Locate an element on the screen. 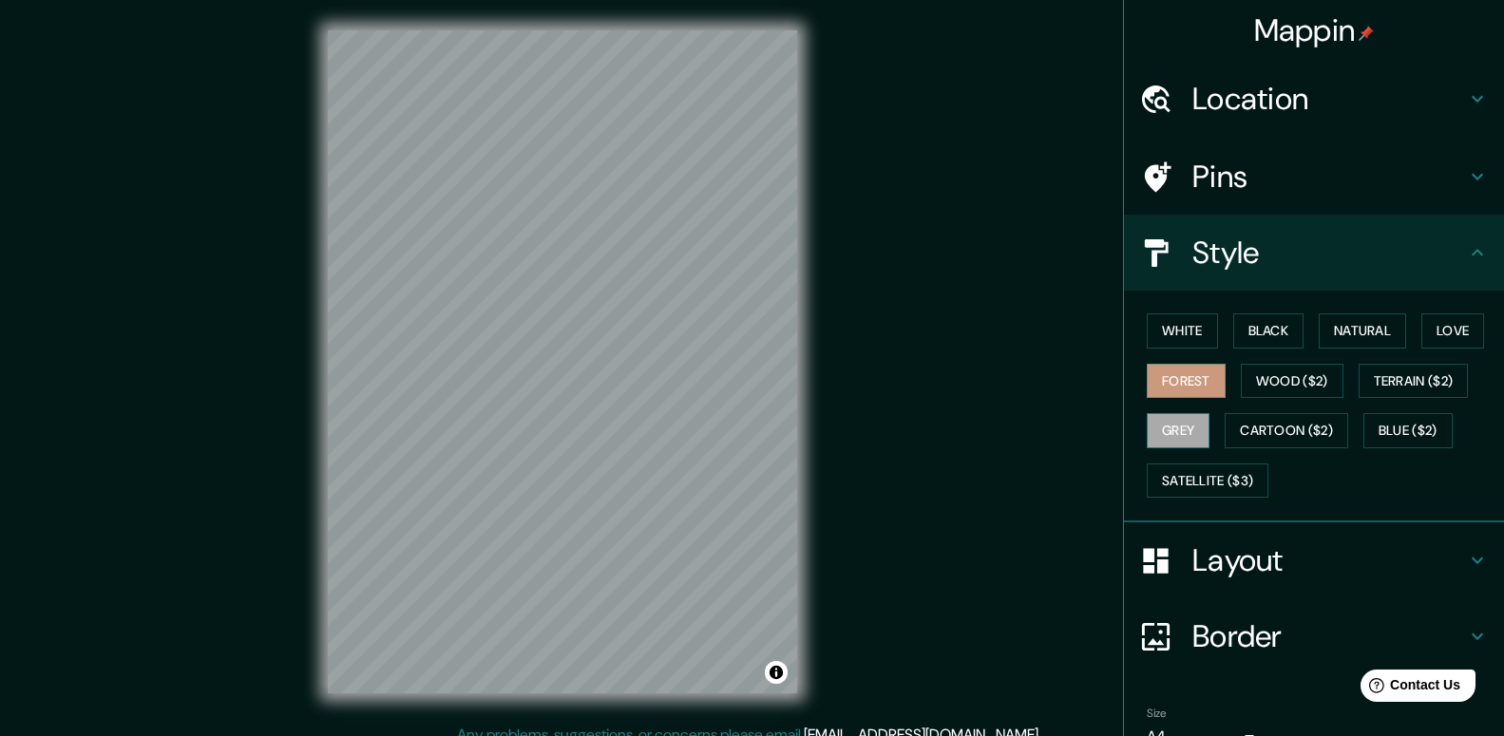 The image size is (1504, 736). div: Layout is located at coordinates (1314, 561).